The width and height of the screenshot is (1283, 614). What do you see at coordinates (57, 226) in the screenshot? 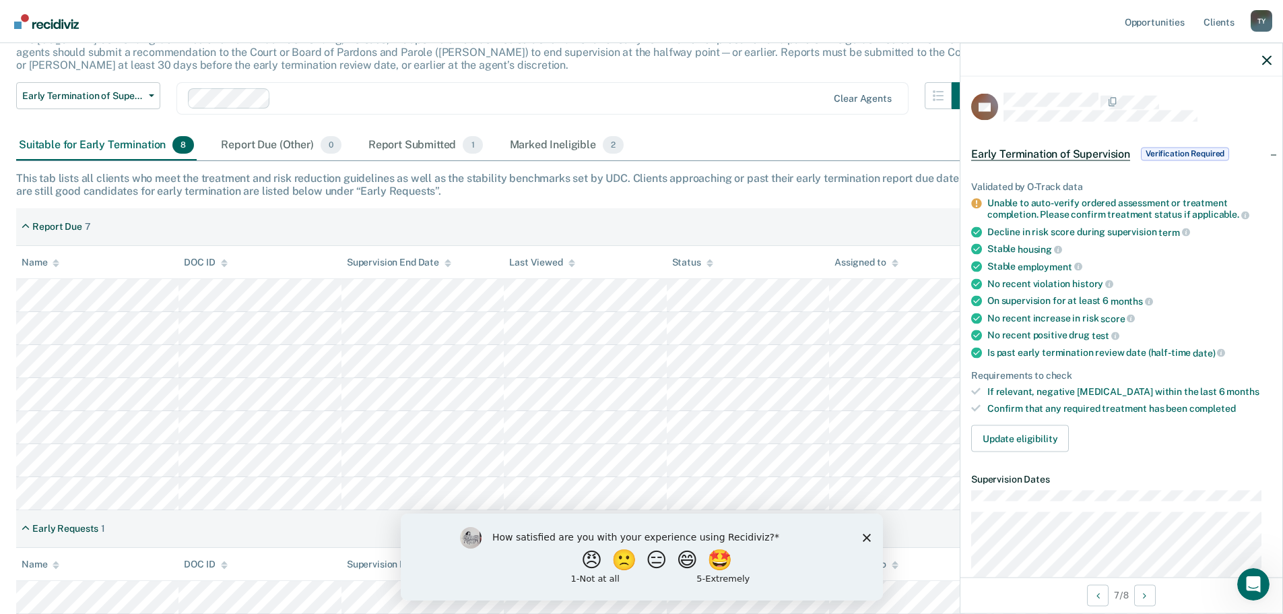
I see `div: Report Due` at bounding box center [57, 226].